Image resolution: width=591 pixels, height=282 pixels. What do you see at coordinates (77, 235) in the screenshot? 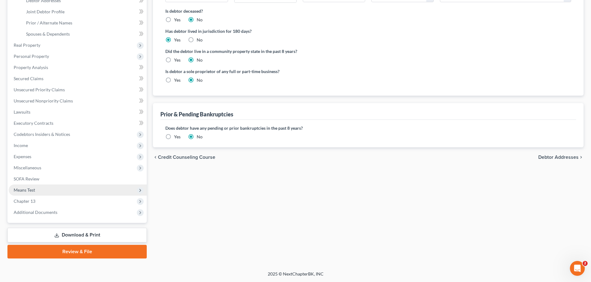
I see `a: Download & Print` at bounding box center [77, 235].